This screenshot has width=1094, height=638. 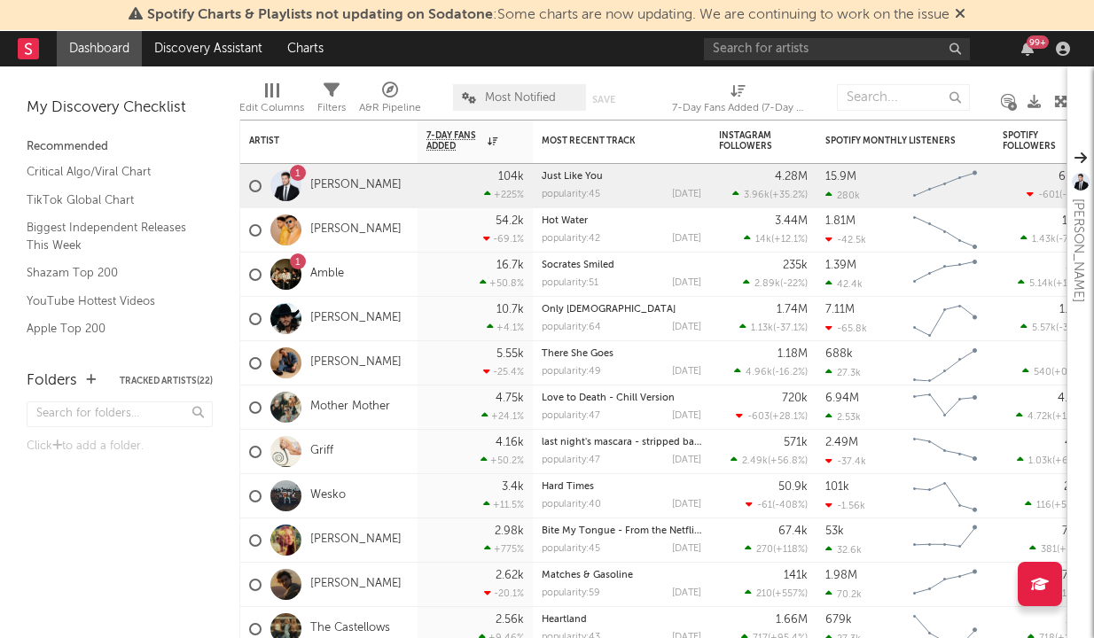 What do you see at coordinates (842, 195) in the screenshot?
I see `div: 280k` at bounding box center [842, 195].